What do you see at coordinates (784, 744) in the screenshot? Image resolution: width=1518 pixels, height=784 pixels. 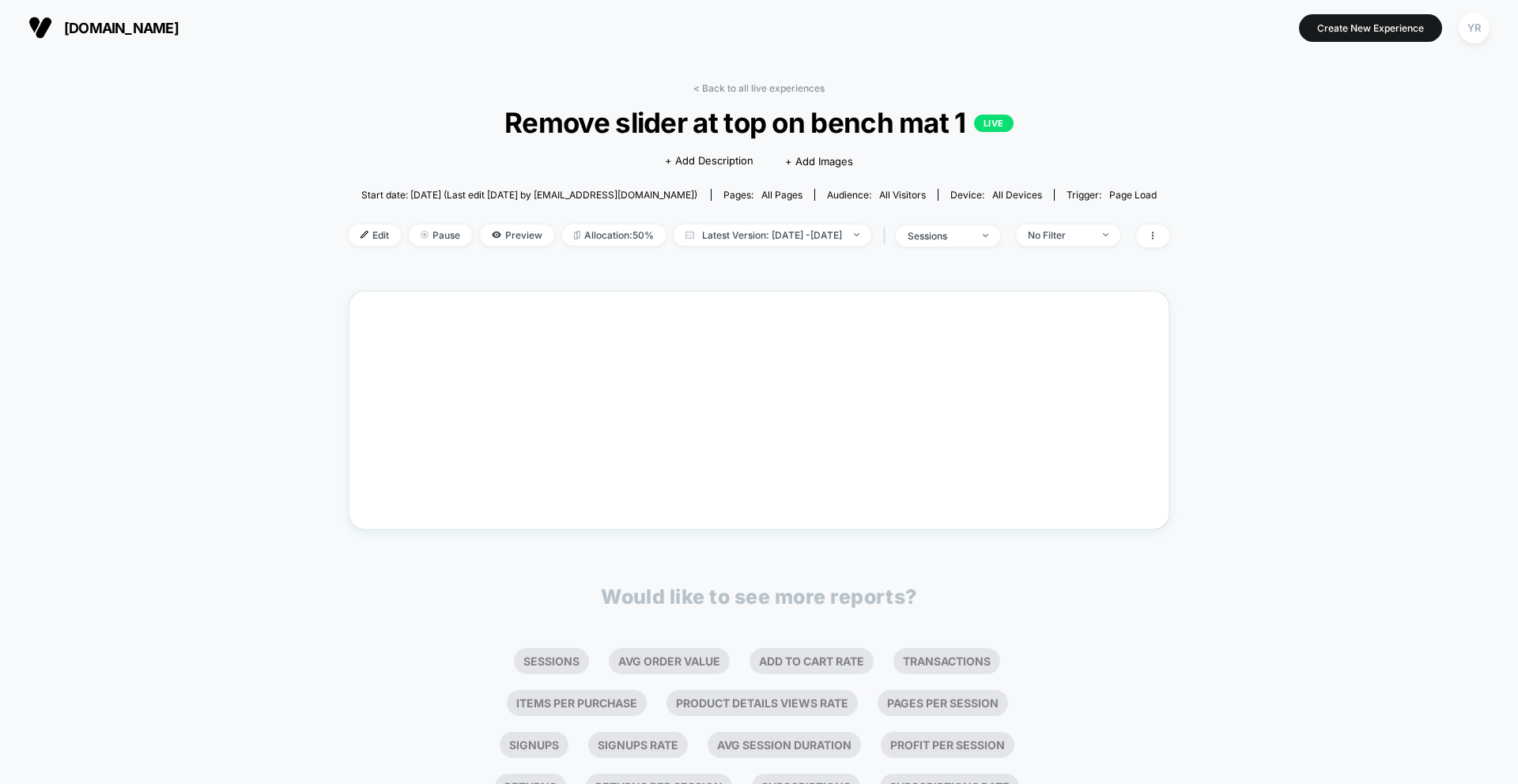 I see `li: Avg Session Duration` at bounding box center [784, 744].